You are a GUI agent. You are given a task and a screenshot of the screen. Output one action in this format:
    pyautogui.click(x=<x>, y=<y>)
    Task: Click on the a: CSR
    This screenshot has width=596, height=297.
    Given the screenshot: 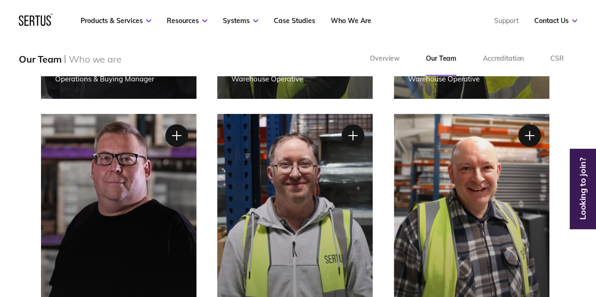 What is the action you would take?
    pyautogui.click(x=557, y=59)
    